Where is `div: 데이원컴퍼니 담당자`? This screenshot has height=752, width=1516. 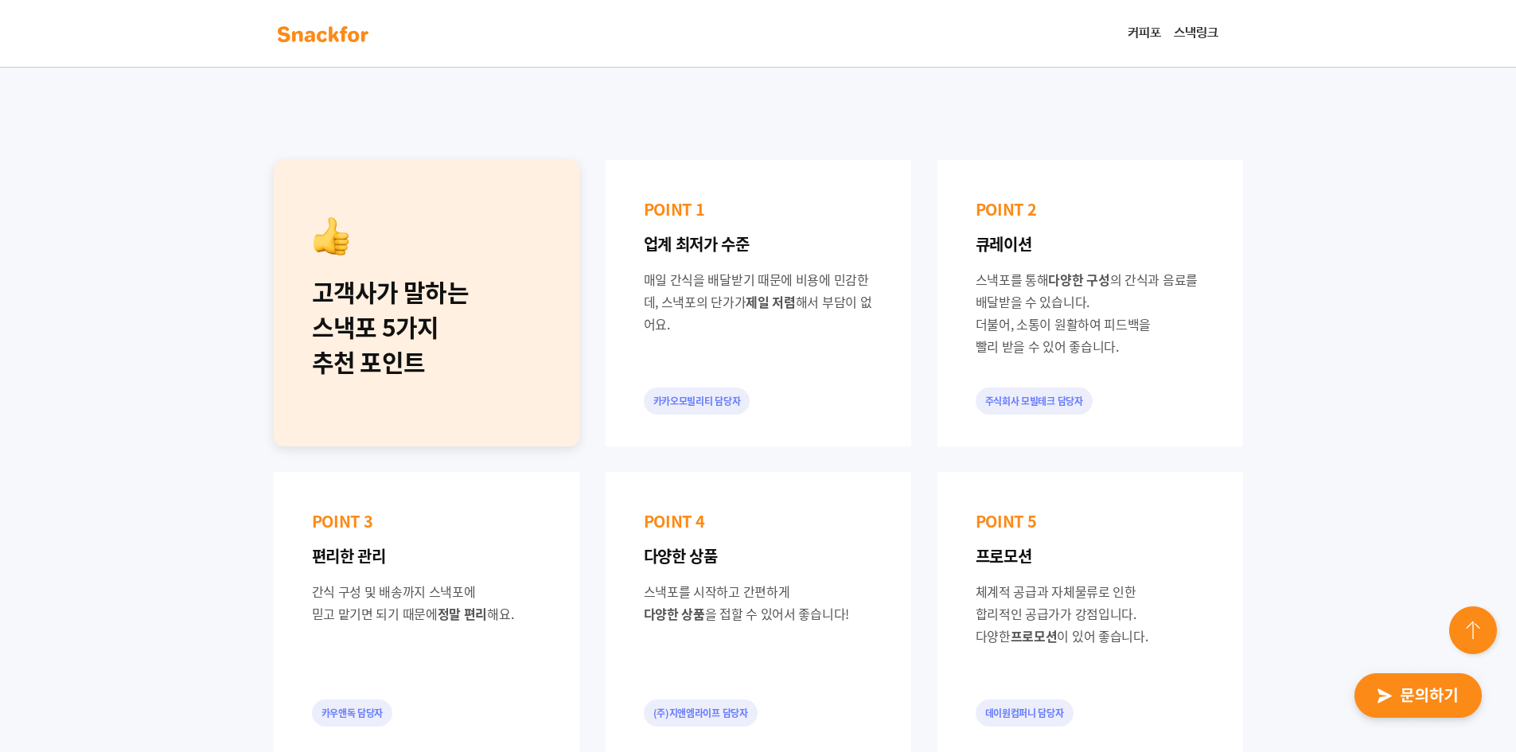
div: 데이원컴퍼니 담당자 is located at coordinates (1024, 713).